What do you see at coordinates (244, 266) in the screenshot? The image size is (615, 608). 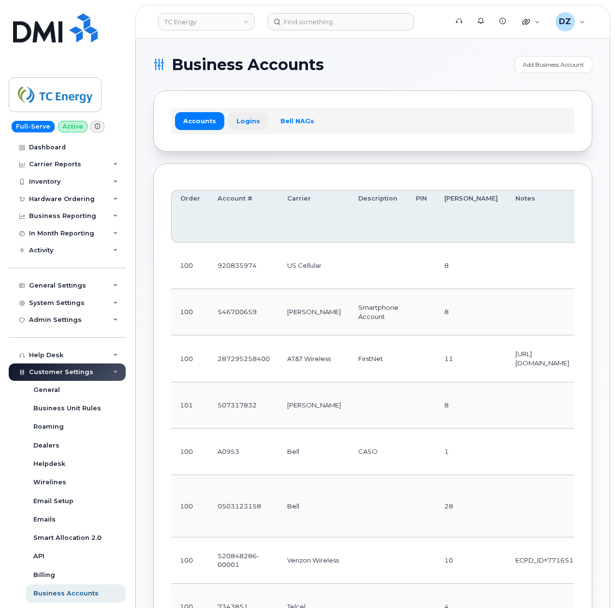 I see `td: 920835974` at bounding box center [244, 266].